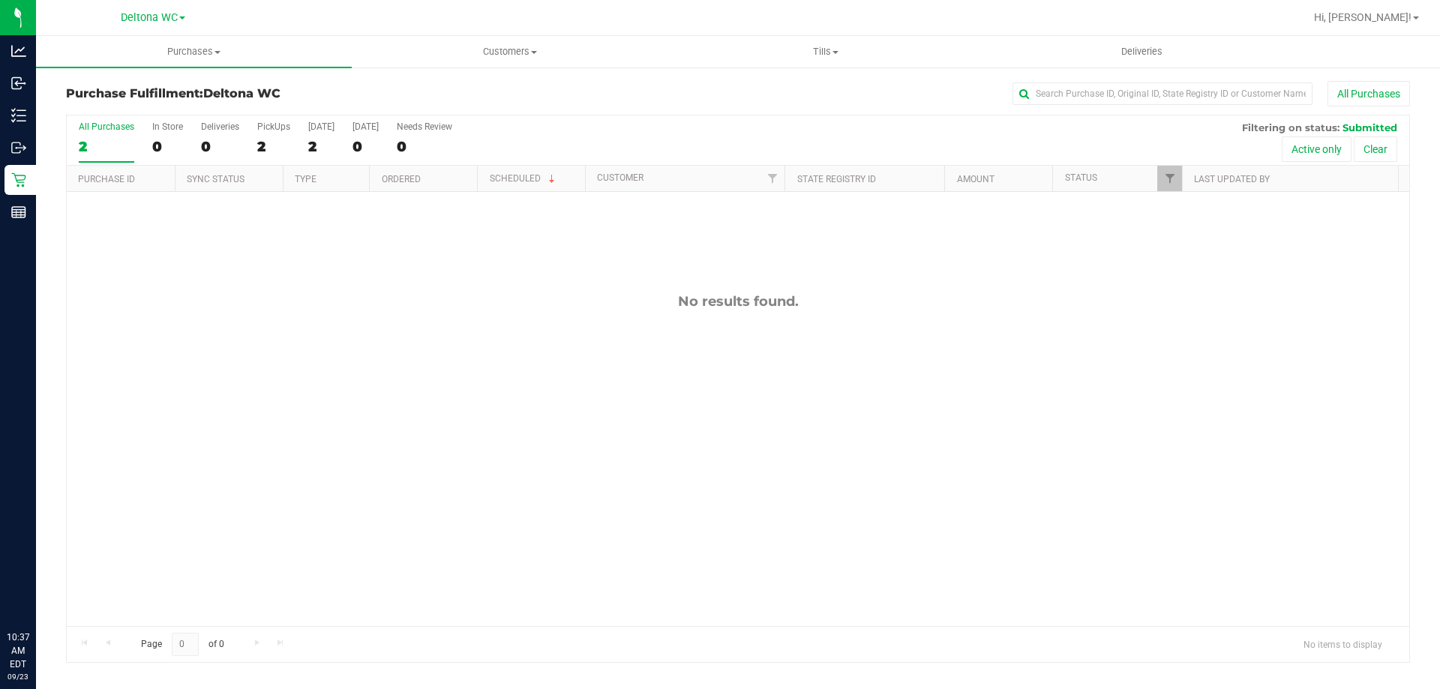  What do you see at coordinates (220, 127) in the screenshot?
I see `div: Deliveries` at bounding box center [220, 127].